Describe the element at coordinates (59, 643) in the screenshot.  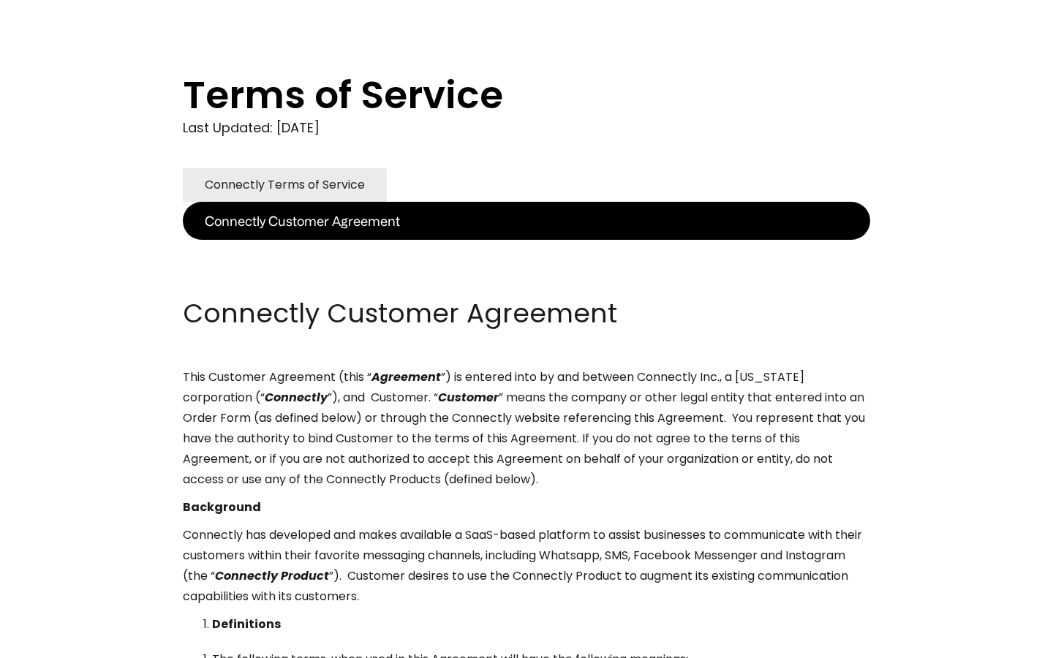
I see `ul: Language list` at that location.